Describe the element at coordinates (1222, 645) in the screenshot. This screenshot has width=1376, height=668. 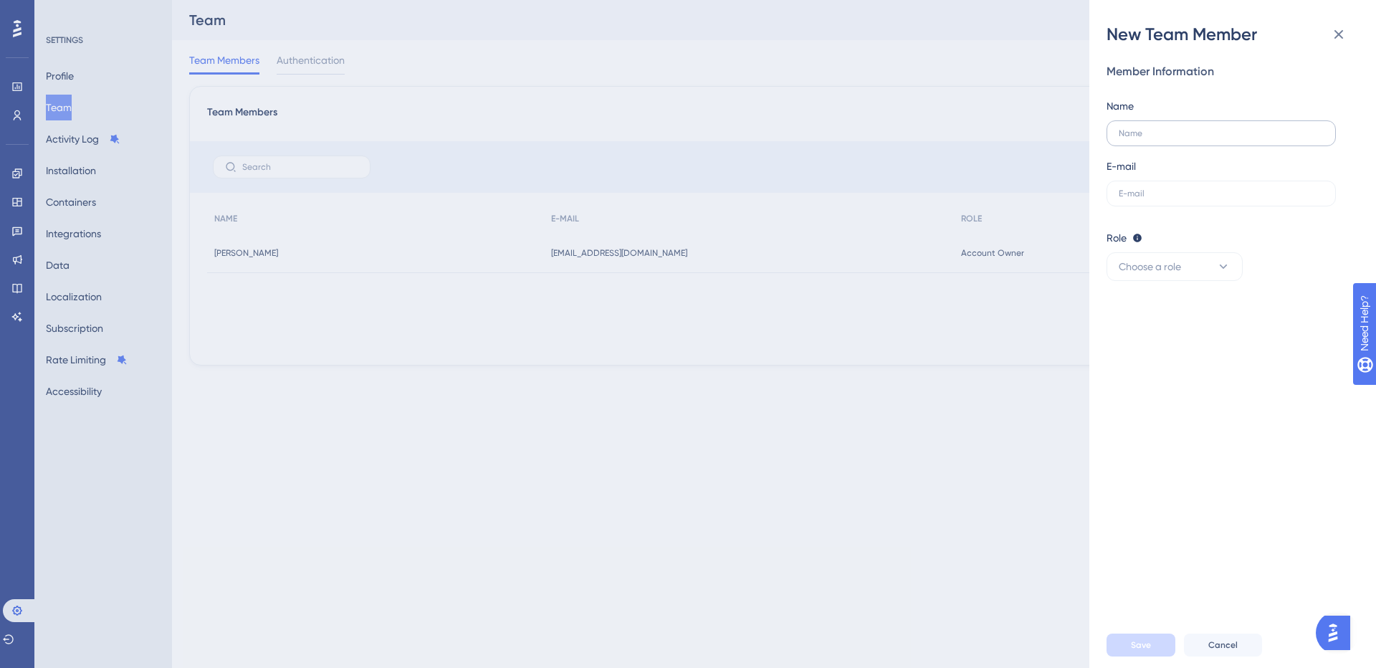
I see `button: Cancel` at that location.